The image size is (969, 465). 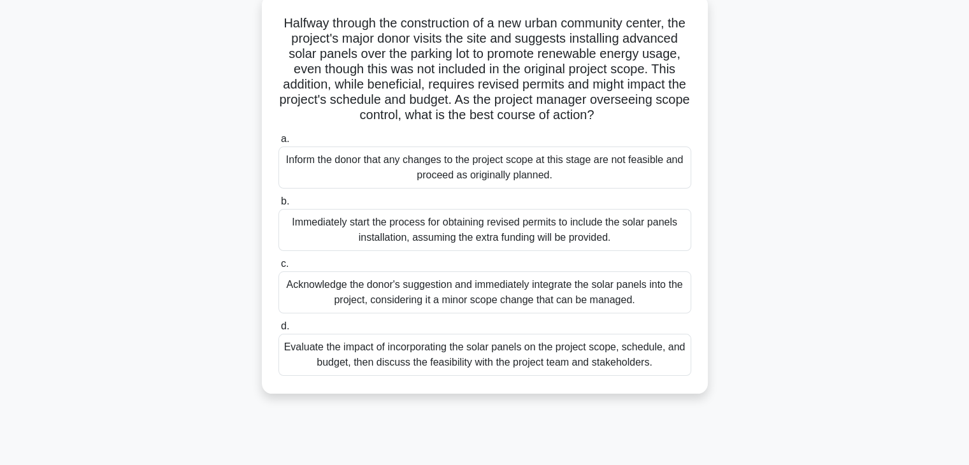 I want to click on span: b., so click(x=285, y=201).